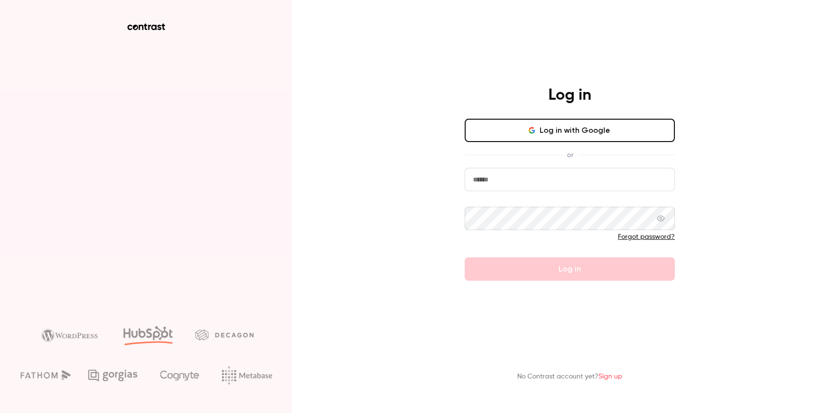 The image size is (833, 413). I want to click on img: decagon, so click(224, 335).